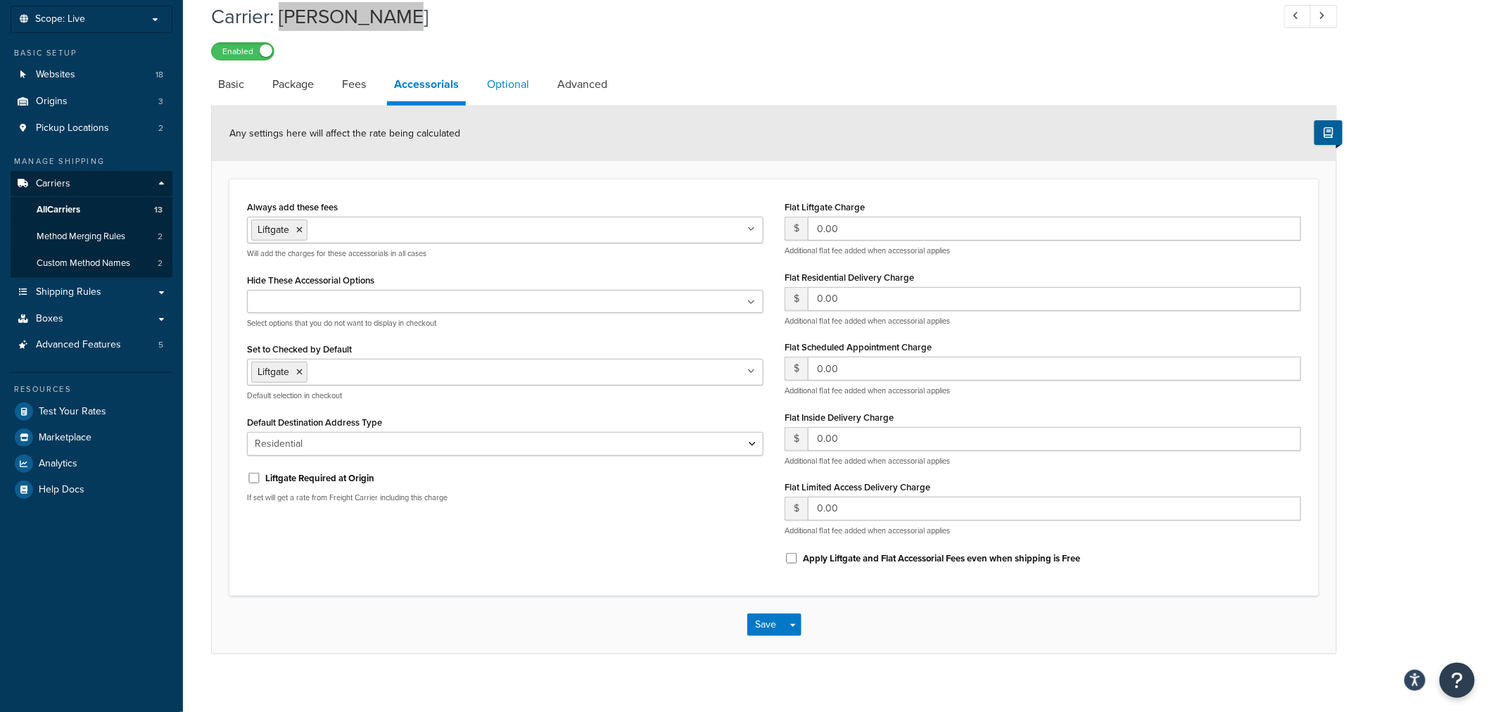 Image resolution: width=1489 pixels, height=712 pixels. What do you see at coordinates (849, 277) in the screenshot?
I see `label: Flat Residential Delivery Charge` at bounding box center [849, 277].